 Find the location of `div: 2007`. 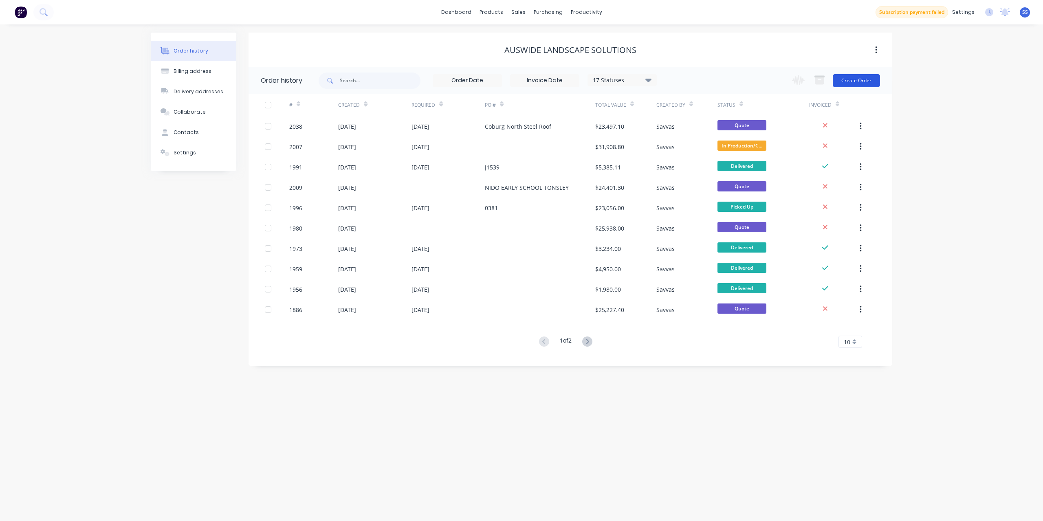

div: 2007 is located at coordinates (296, 147).